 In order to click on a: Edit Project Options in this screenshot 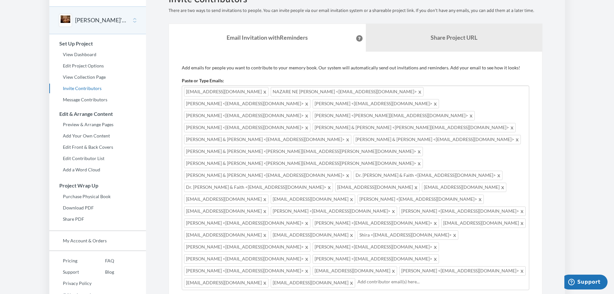, I will do `click(98, 66)`.